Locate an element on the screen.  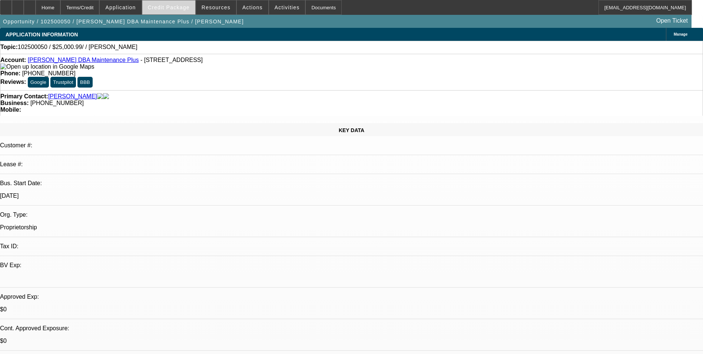
span: Application is located at coordinates (120, 7).